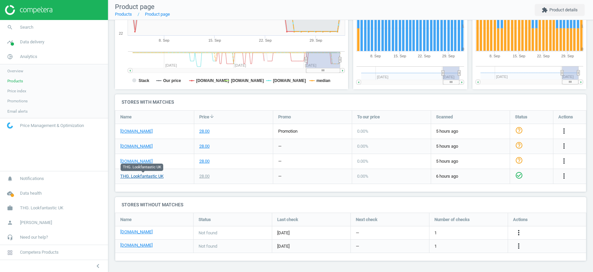 This screenshot has width=593, height=272. Describe the element at coordinates (172, 81) in the screenshot. I see `tspan: Our price` at that location.